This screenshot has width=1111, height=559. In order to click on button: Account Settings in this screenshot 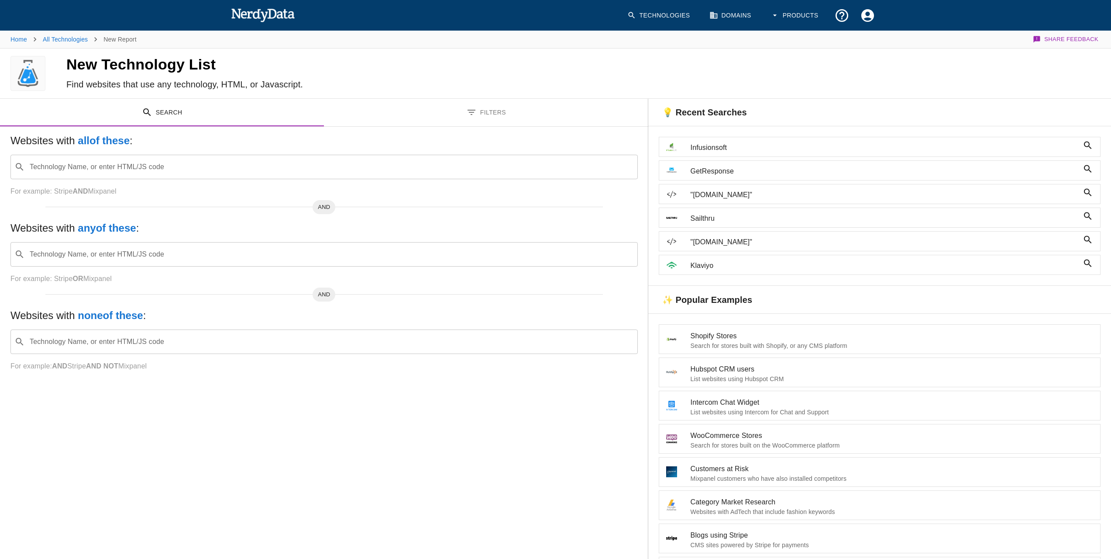, I will do `click(868, 15)`.